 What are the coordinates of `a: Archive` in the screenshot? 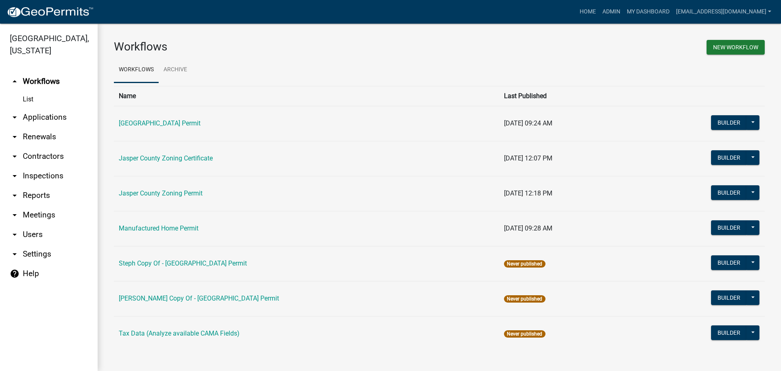 It's located at (175, 70).